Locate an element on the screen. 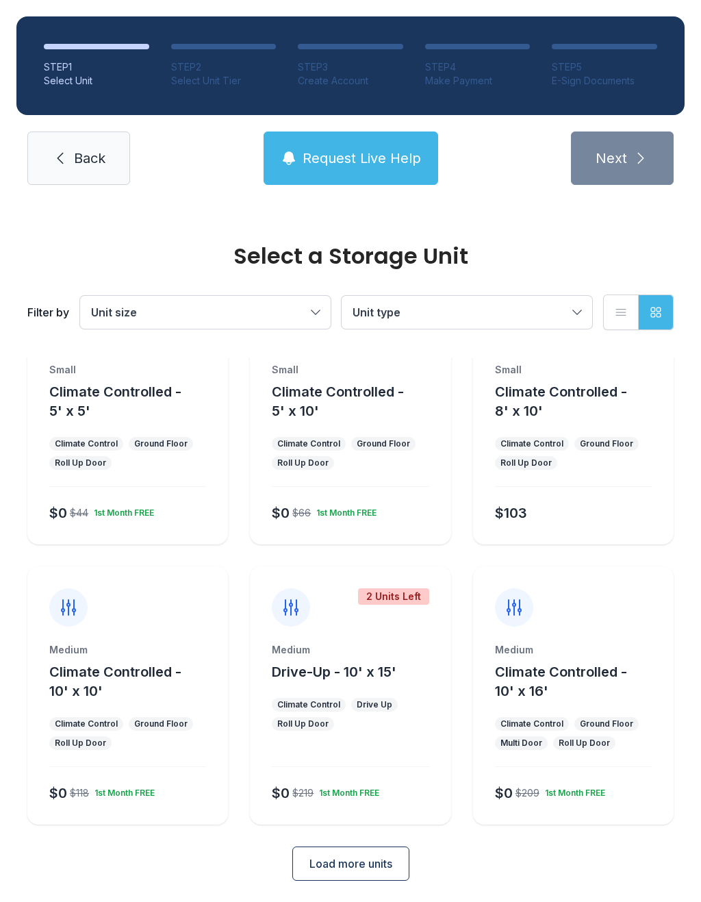  div: Drive Up is located at coordinates (375, 705).